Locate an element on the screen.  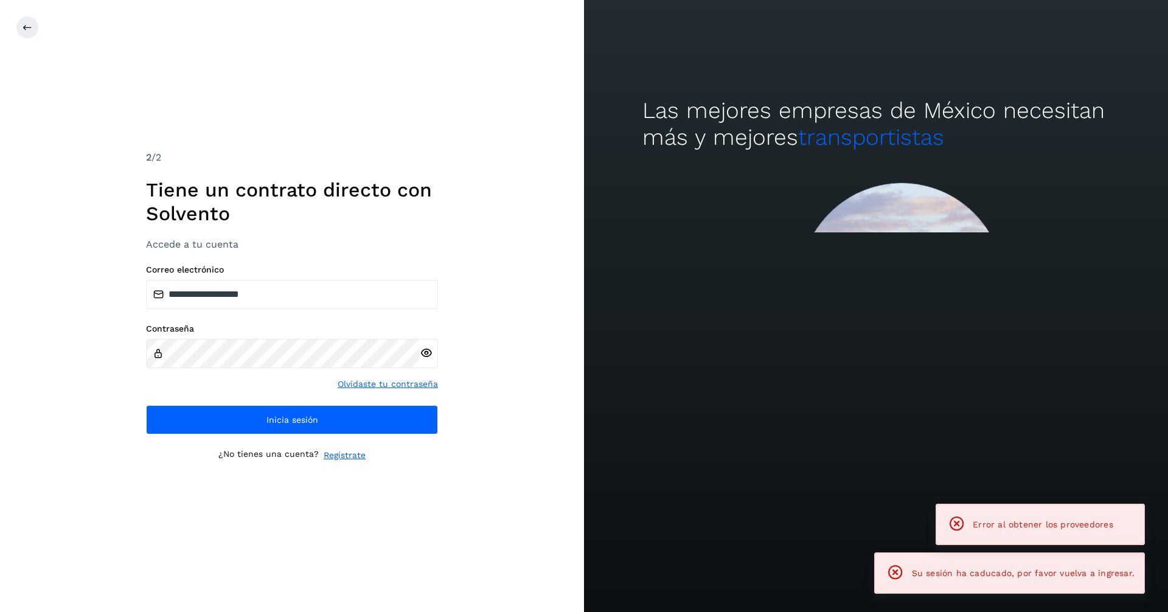
div: /2 is located at coordinates (292, 158).